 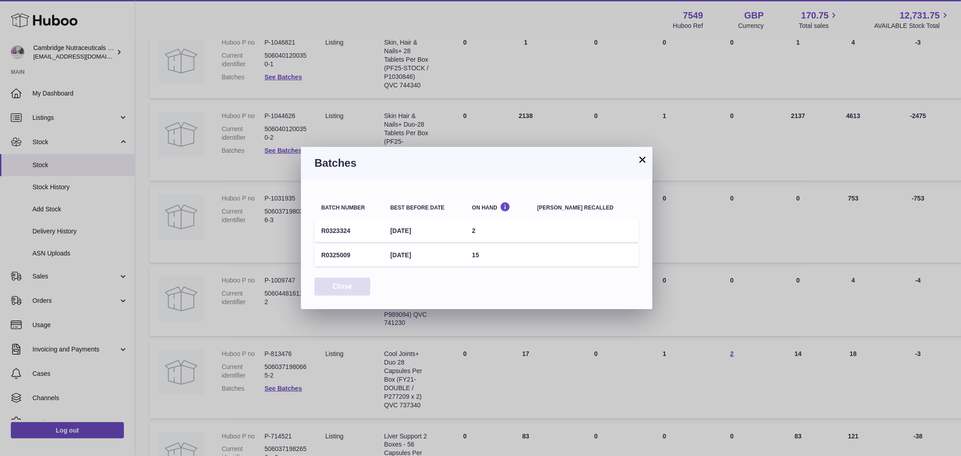 I want to click on h3: Batches, so click(x=477, y=163).